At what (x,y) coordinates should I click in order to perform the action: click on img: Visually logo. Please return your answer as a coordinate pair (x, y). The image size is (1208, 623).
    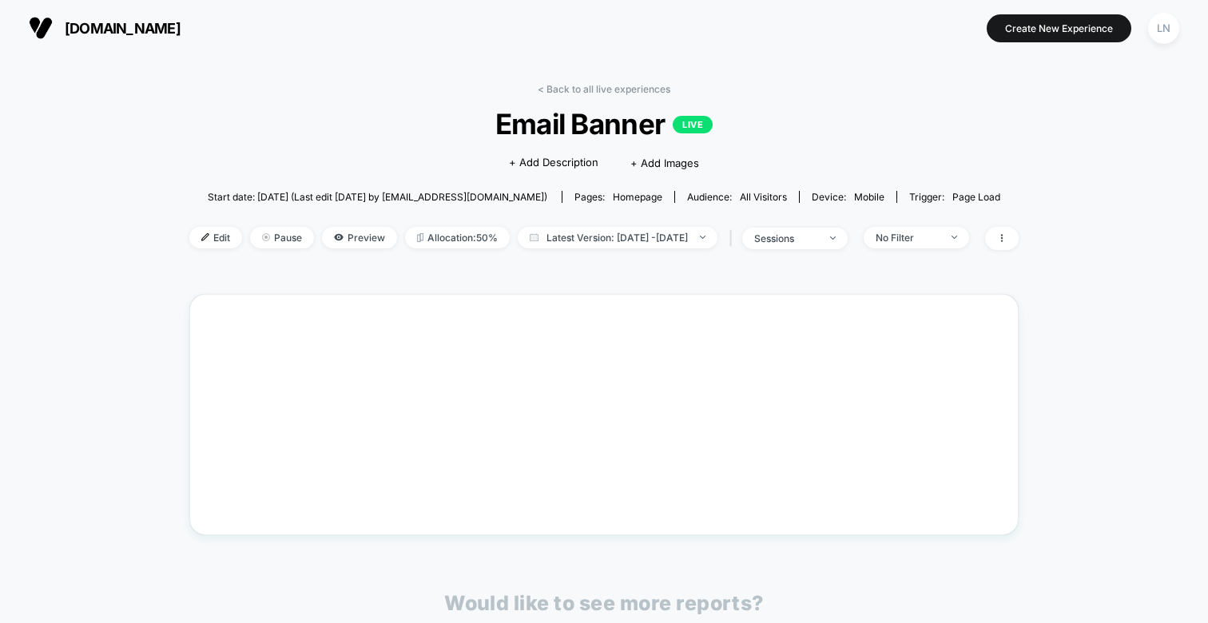
    Looking at the image, I should click on (41, 28).